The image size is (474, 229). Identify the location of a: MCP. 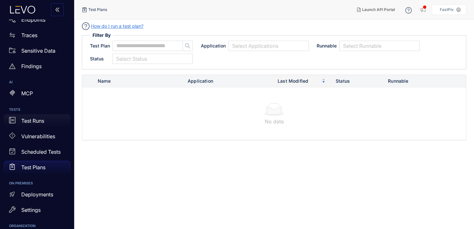
(37, 95).